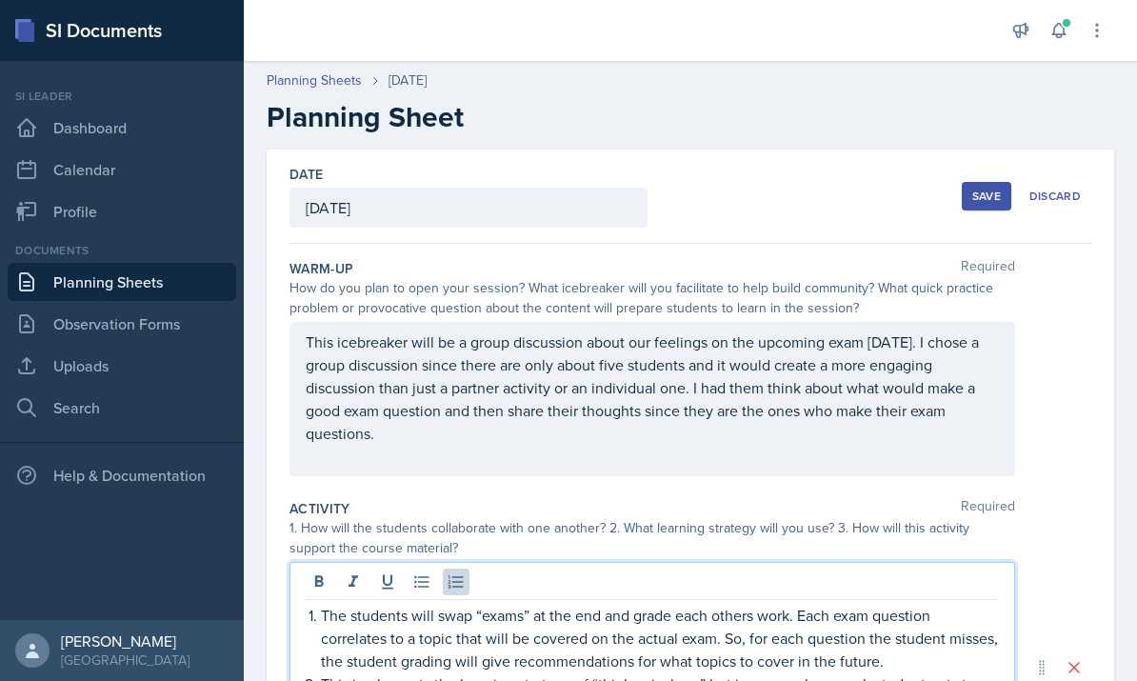  What do you see at coordinates (122, 408) in the screenshot?
I see `a: Search` at bounding box center [122, 408].